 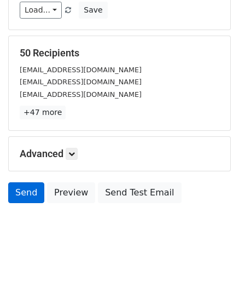 What do you see at coordinates (26, 192) in the screenshot?
I see `a: Send` at bounding box center [26, 192].